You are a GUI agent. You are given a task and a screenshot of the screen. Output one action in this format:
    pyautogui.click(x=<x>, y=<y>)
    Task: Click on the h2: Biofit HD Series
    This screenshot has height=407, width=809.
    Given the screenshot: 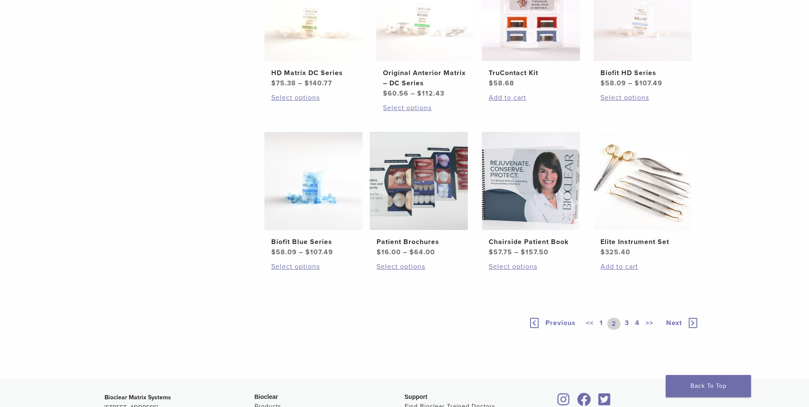 What is the action you would take?
    pyautogui.click(x=642, y=73)
    